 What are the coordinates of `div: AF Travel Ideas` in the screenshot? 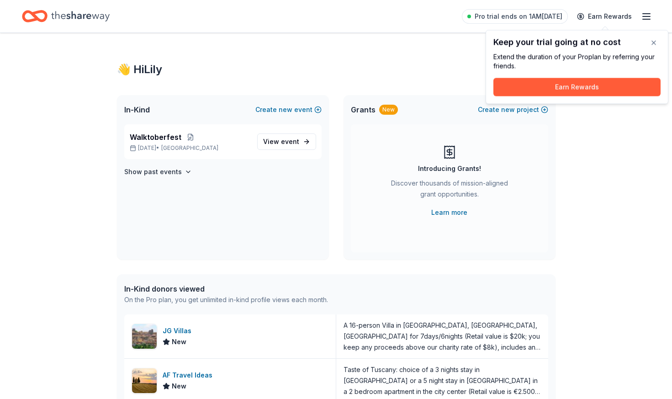 It's located at (189, 375).